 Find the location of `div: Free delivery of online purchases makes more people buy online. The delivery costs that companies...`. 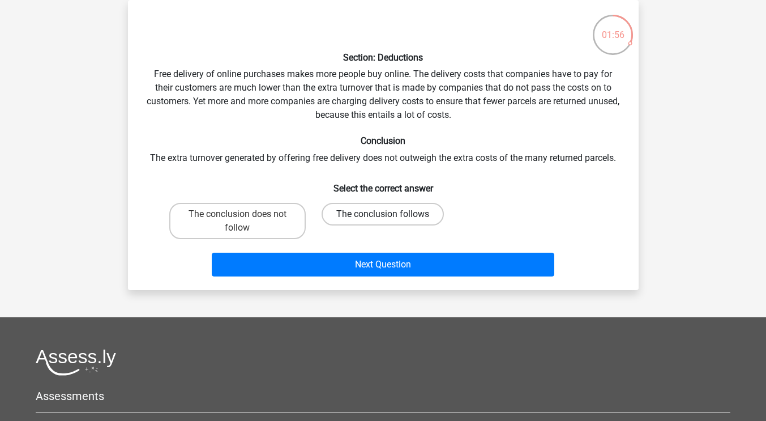

div: Free delivery of online purchases makes more people buy online. The delivery costs that companies... is located at coordinates (383, 145).